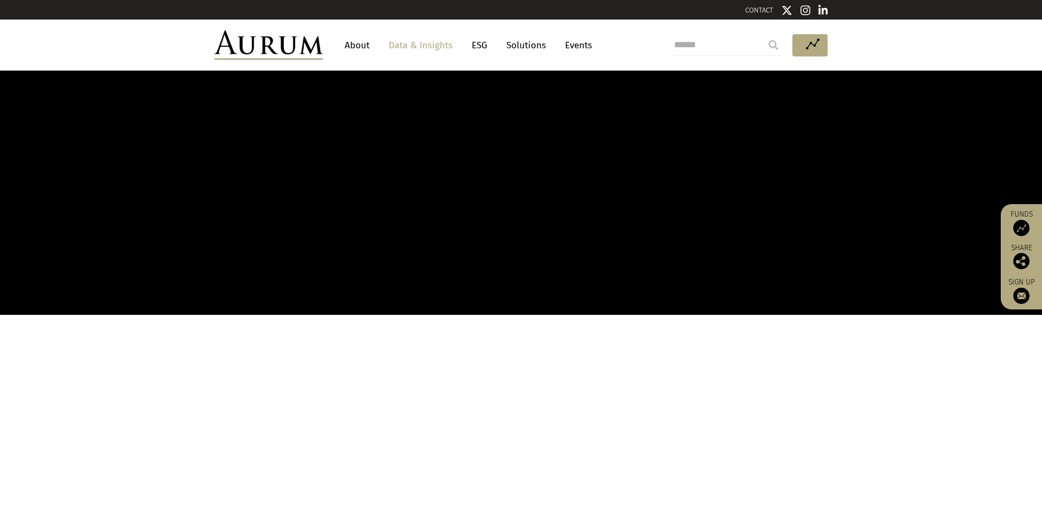 This screenshot has width=1042, height=513. What do you see at coordinates (823, 10) in the screenshot?
I see `img: Linkedin icon` at bounding box center [823, 10].